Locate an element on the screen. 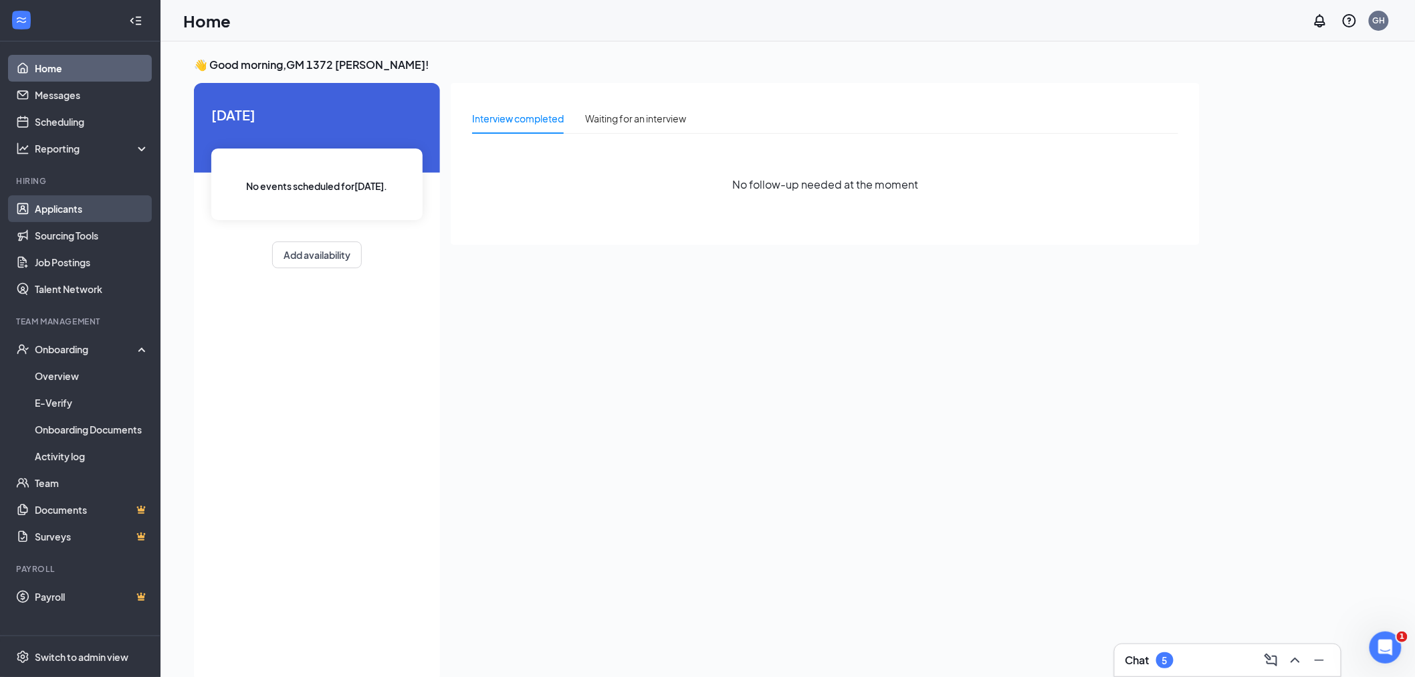 This screenshot has width=1415, height=677. div: Reporting is located at coordinates (92, 148).